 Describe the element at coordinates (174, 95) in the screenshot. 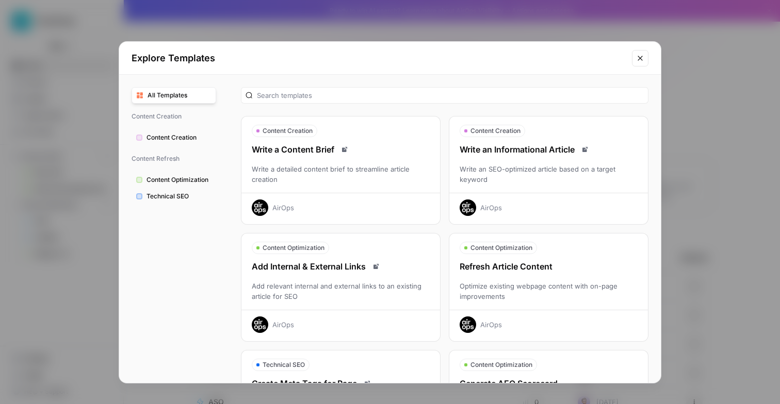

I see `button: All Templates` at that location.